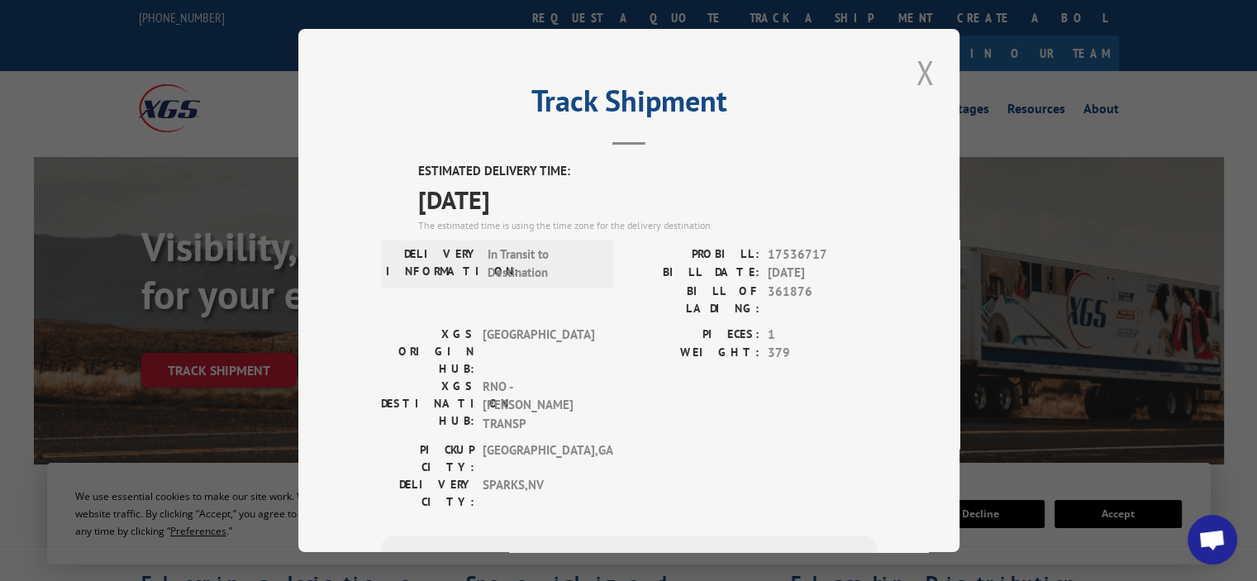  What do you see at coordinates (822, 353) in the screenshot?
I see `span: 379` at bounding box center [822, 353].